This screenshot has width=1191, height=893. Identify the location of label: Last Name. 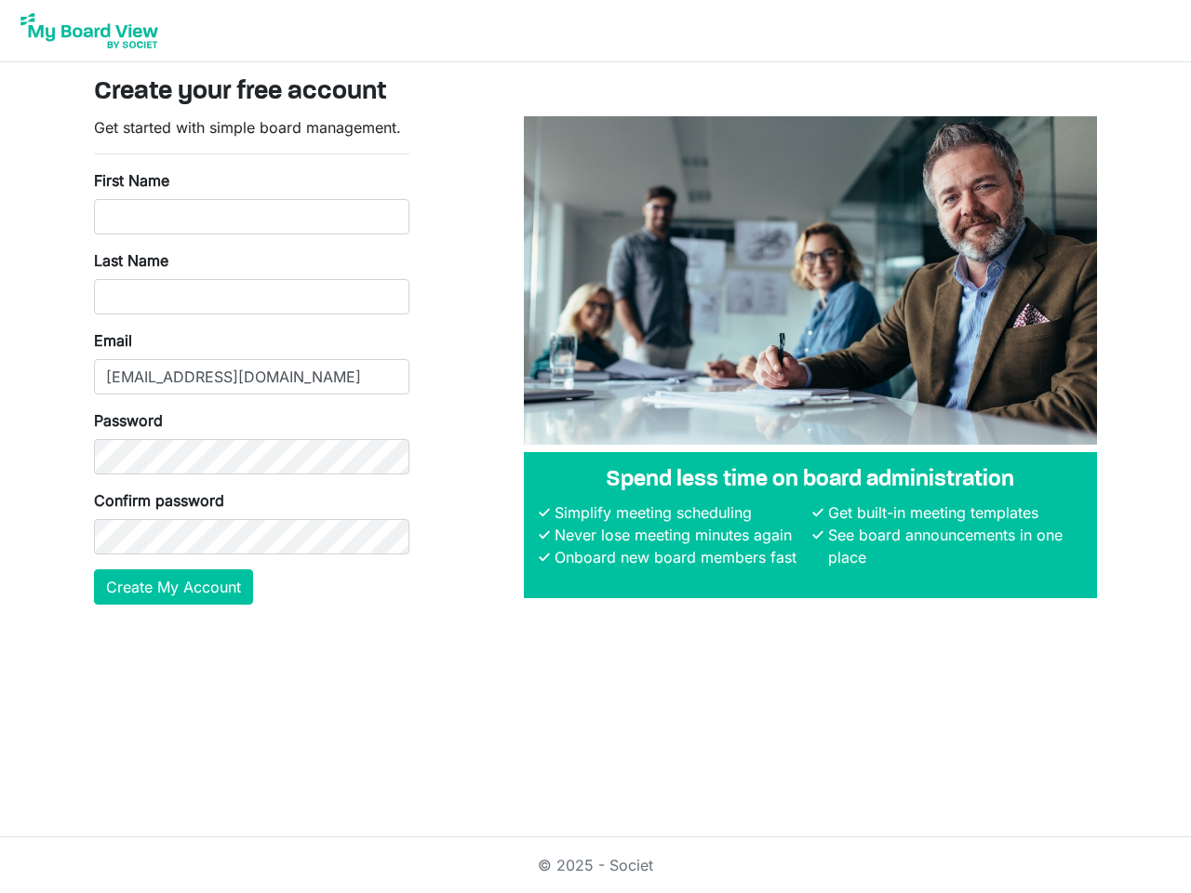
(131, 261).